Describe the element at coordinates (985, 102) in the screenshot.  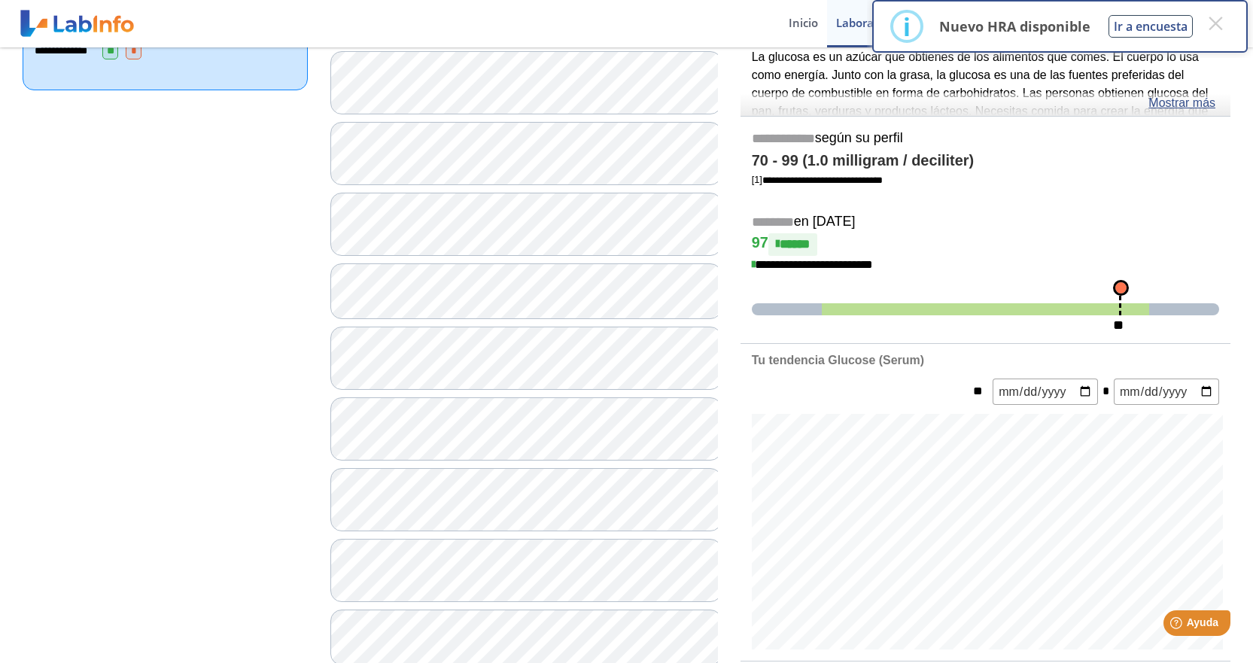
I see `p: La glucosa es un azúcar que obtienes de los alimentos que comes. El cuerpo lo usa como energía. J...` at that location.